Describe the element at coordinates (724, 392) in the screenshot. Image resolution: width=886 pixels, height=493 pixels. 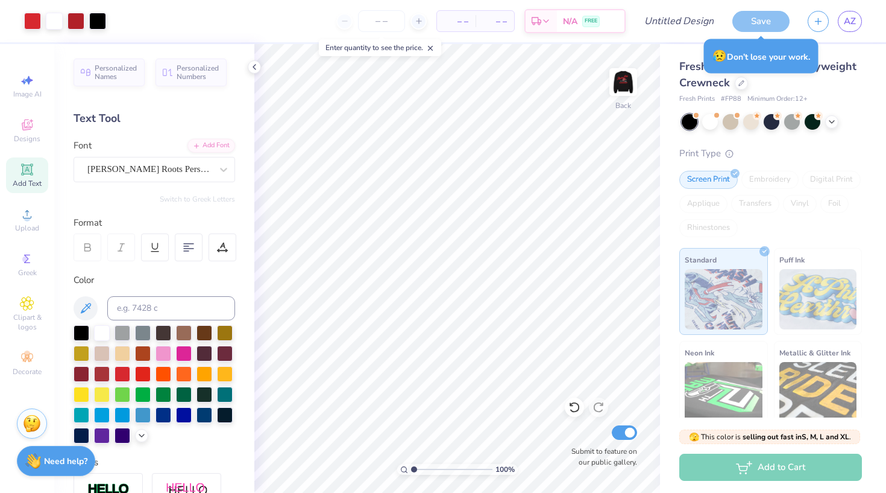
I see `img: Neon Ink` at that location.